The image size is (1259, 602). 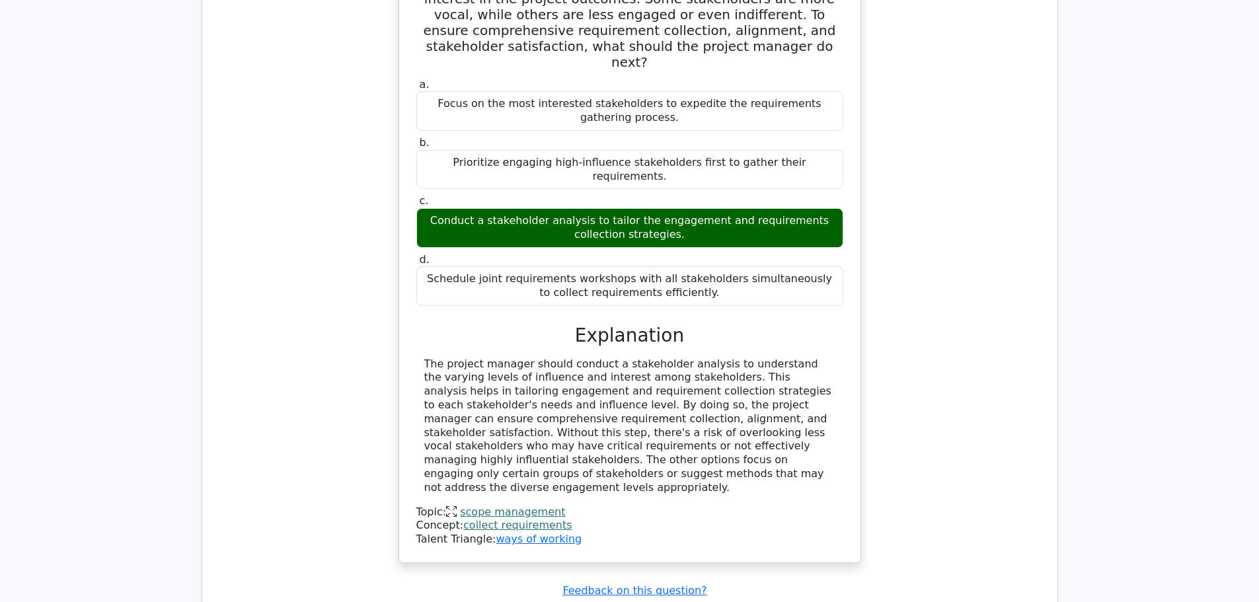 What do you see at coordinates (424, 84) in the screenshot?
I see `span: a.` at bounding box center [424, 84].